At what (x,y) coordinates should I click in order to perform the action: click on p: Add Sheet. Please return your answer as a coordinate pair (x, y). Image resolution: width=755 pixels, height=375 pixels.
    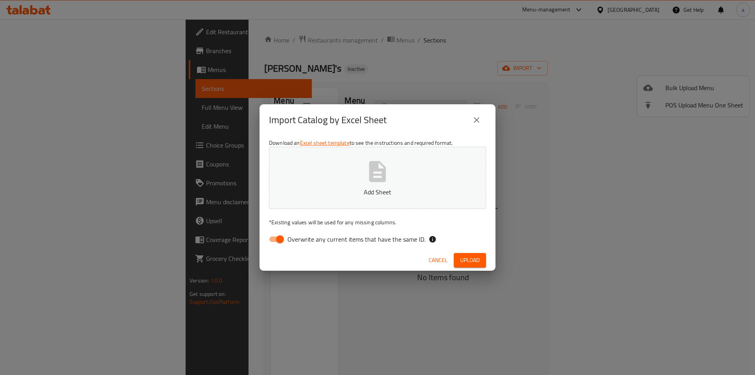
    Looking at the image, I should click on (377, 192).